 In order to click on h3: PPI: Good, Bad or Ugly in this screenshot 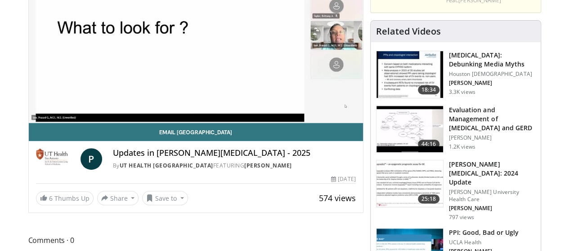, I will do `click(483, 233)`.